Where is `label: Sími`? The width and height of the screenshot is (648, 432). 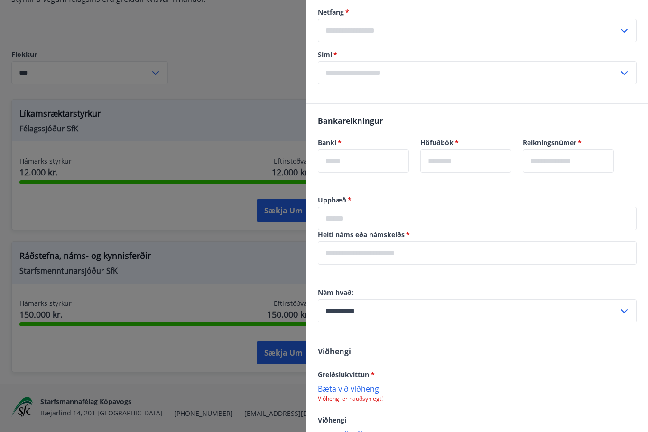 label: Sími is located at coordinates (477, 55).